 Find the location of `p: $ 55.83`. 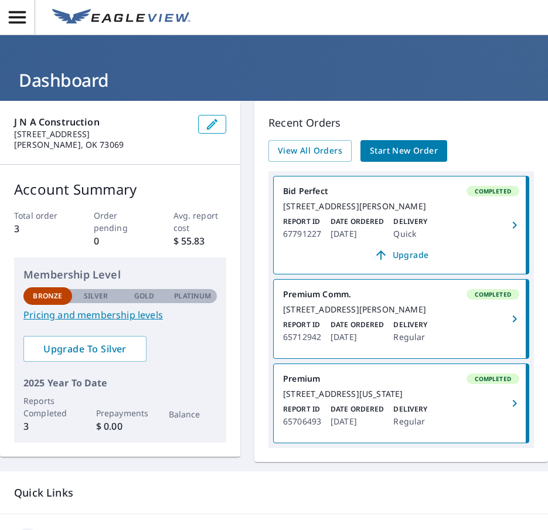

p: $ 55.83 is located at coordinates (200, 241).